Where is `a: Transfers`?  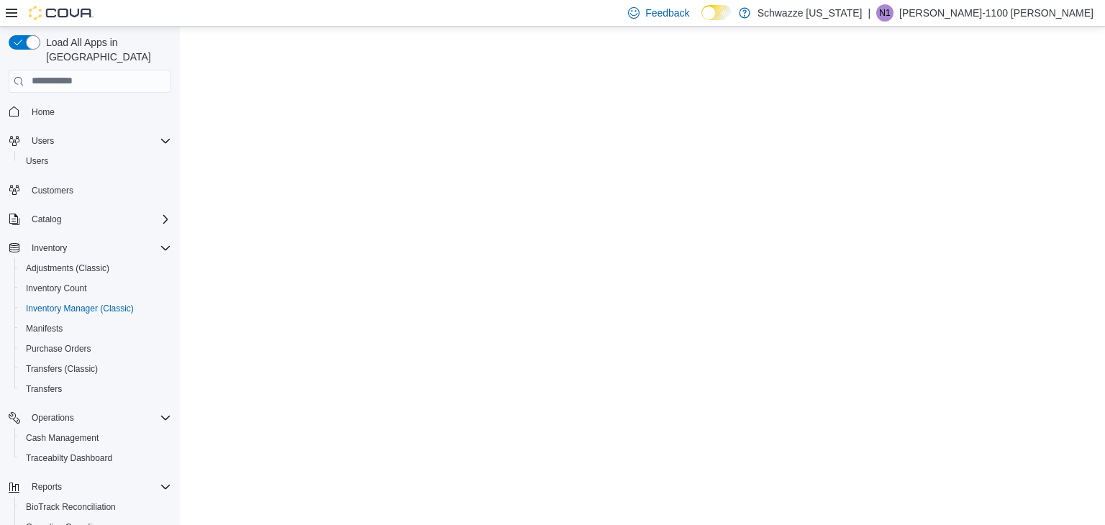
a: Transfers is located at coordinates (44, 389).